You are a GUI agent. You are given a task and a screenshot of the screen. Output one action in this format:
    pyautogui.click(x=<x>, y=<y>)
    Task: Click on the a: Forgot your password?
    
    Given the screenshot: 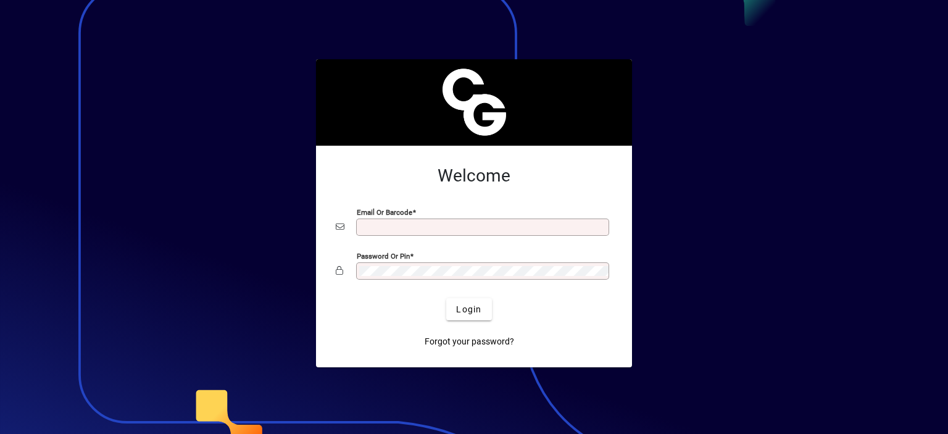 What is the action you would take?
    pyautogui.click(x=469, y=341)
    